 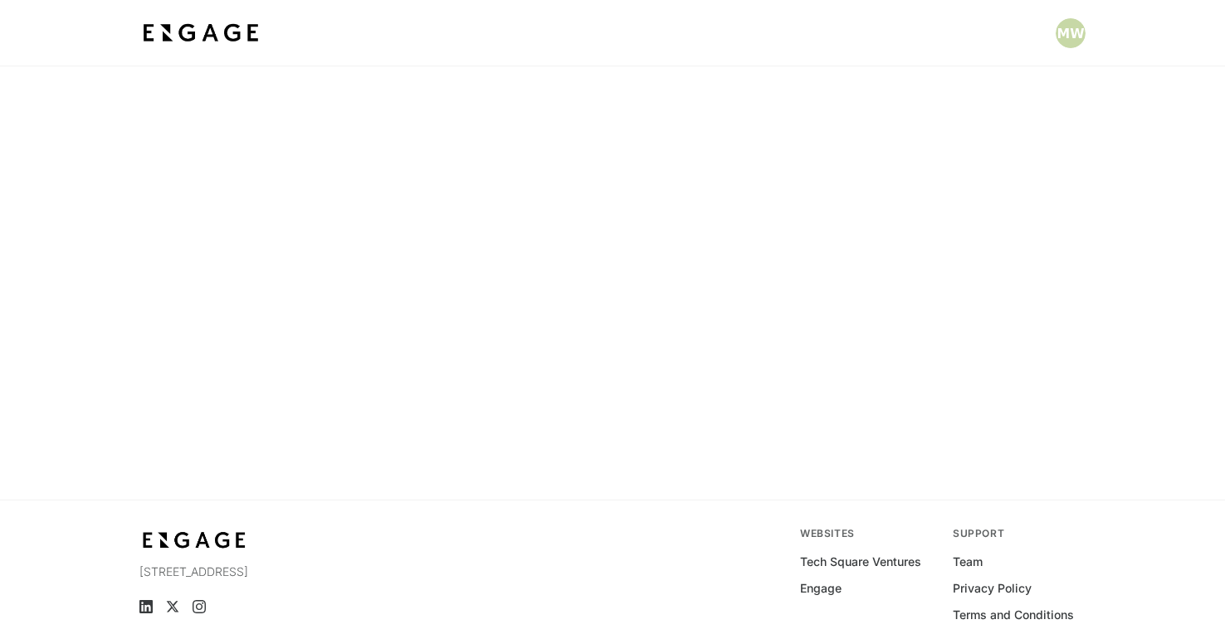 What do you see at coordinates (1013, 615) in the screenshot?
I see `a: Terms and Conditions` at bounding box center [1013, 615].